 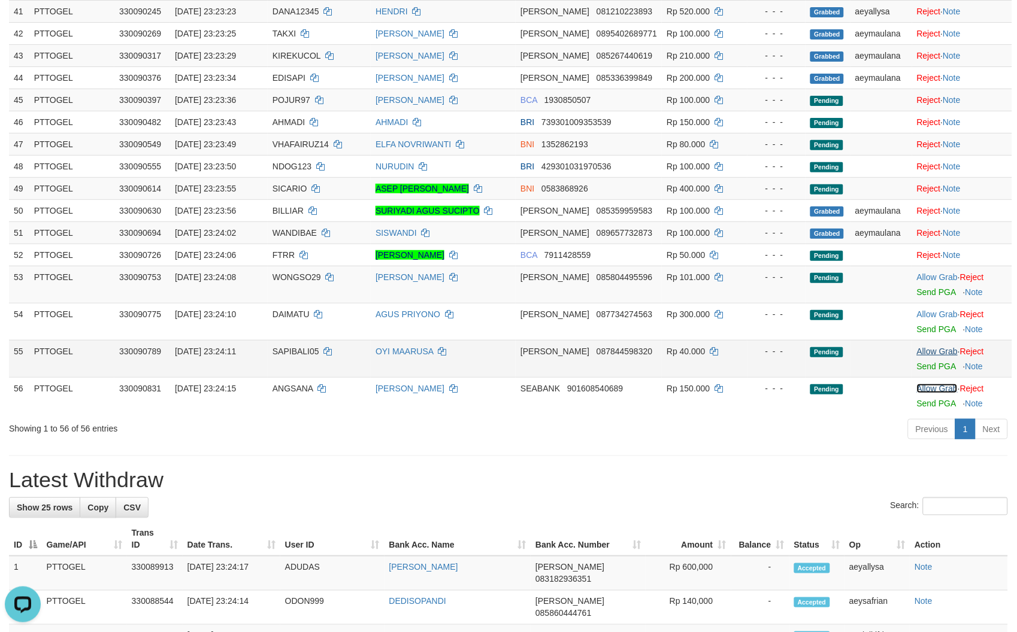 What do you see at coordinates (392, 11) in the screenshot?
I see `a: HENDRI` at bounding box center [392, 11].